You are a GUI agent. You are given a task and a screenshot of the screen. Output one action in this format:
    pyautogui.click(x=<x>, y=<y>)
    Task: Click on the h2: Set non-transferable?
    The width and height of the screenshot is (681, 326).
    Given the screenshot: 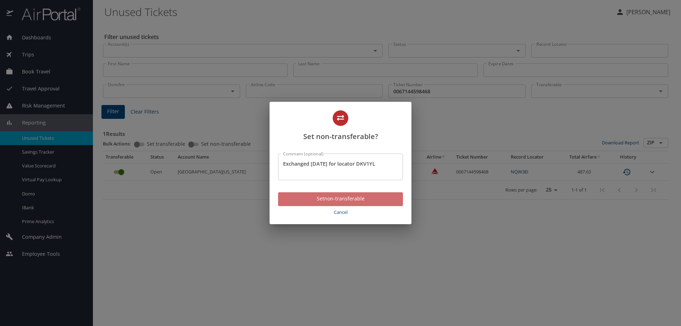 What is the action you would take?
    pyautogui.click(x=341, y=126)
    